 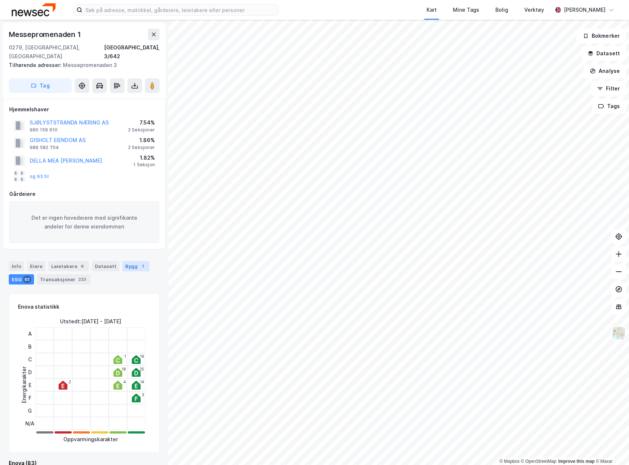 What do you see at coordinates (30, 372) in the screenshot?
I see `div: D` at bounding box center [30, 372].